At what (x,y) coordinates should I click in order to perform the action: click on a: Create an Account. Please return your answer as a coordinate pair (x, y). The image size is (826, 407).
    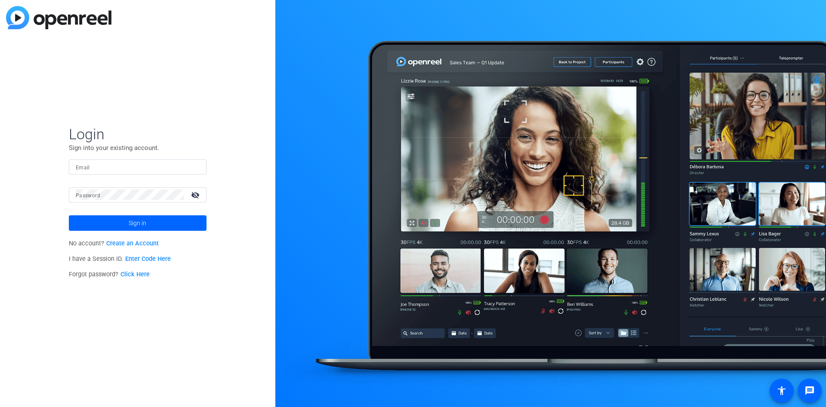
    Looking at the image, I should click on (132, 243).